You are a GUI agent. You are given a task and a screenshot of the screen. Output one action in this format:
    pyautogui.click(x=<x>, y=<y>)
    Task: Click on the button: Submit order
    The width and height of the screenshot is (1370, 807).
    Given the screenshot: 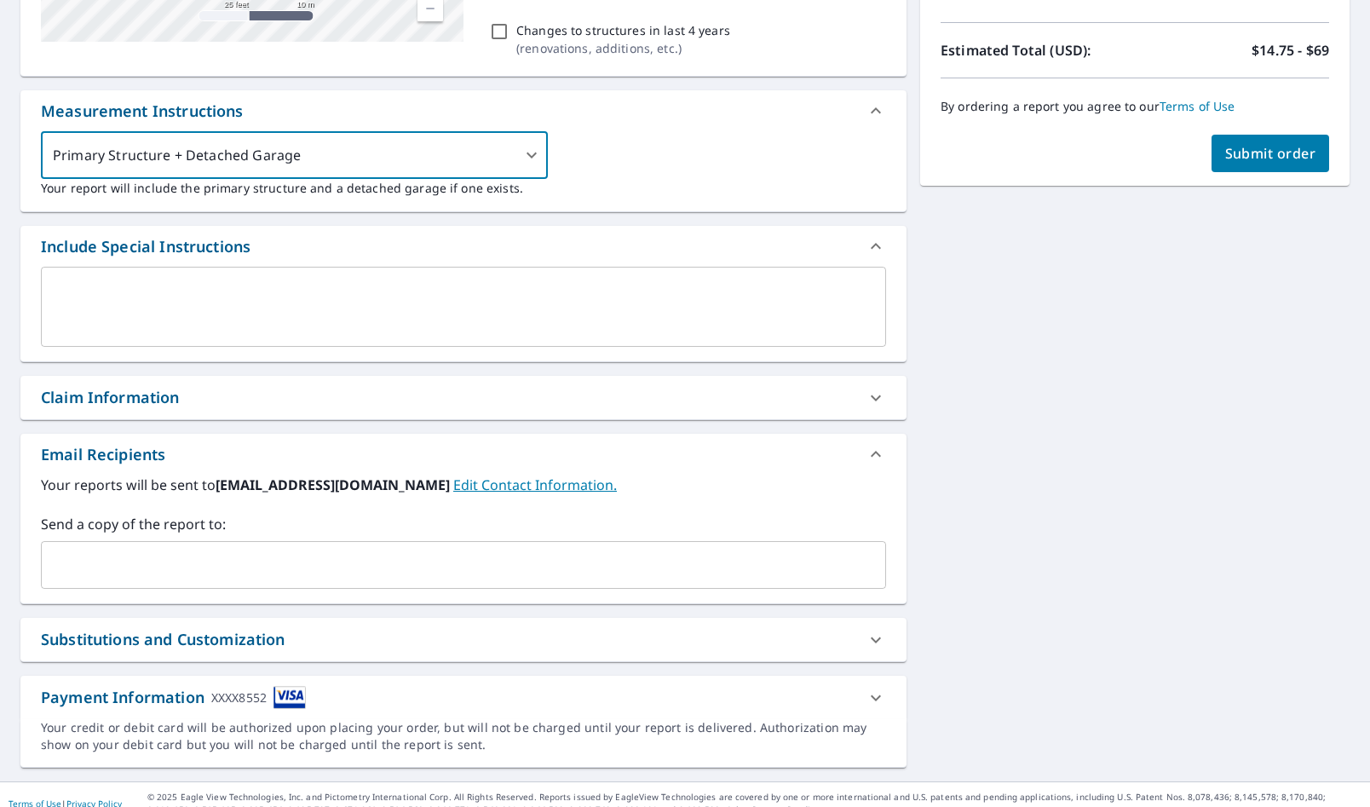 What is the action you would take?
    pyautogui.click(x=1270, y=153)
    